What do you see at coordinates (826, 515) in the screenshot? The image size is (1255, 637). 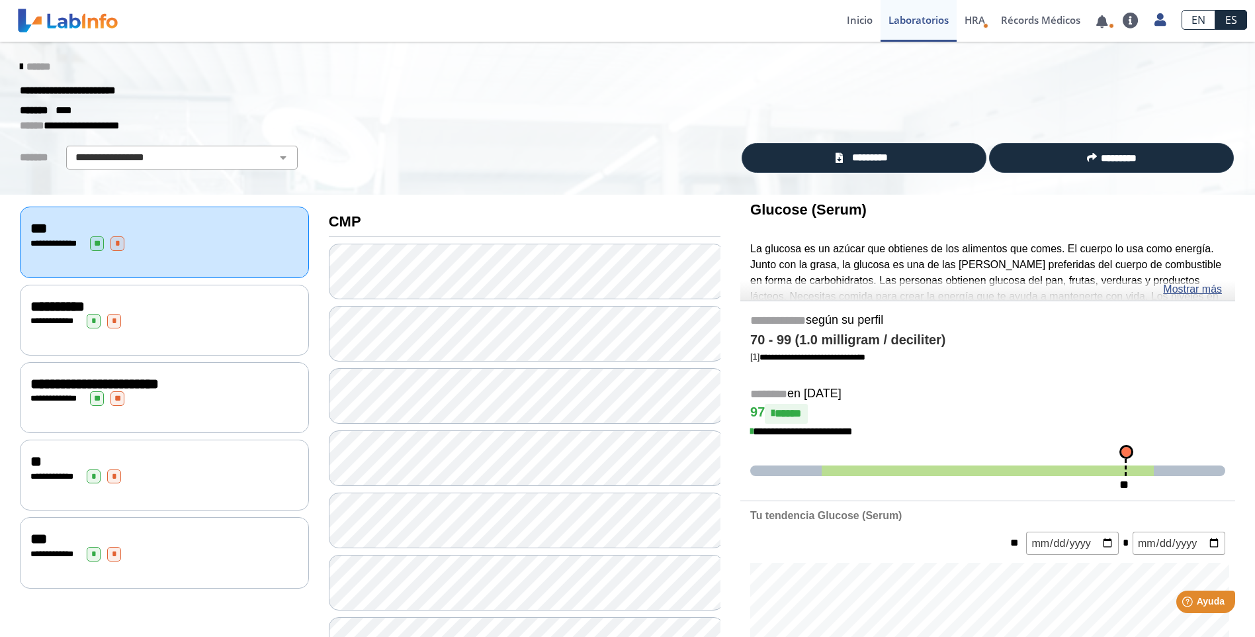 I see `b: Tu tendencia Glucose (Serum)` at bounding box center [826, 515].